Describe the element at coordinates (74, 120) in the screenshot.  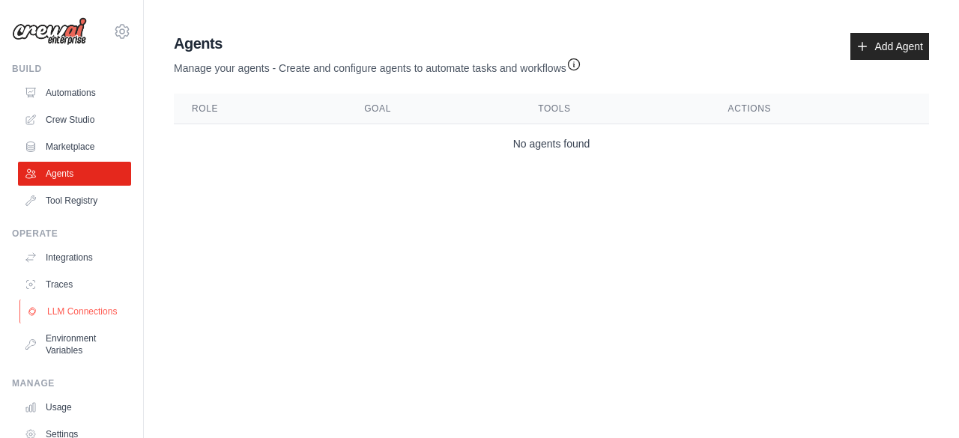
I see `a: Crew Studio` at that location.